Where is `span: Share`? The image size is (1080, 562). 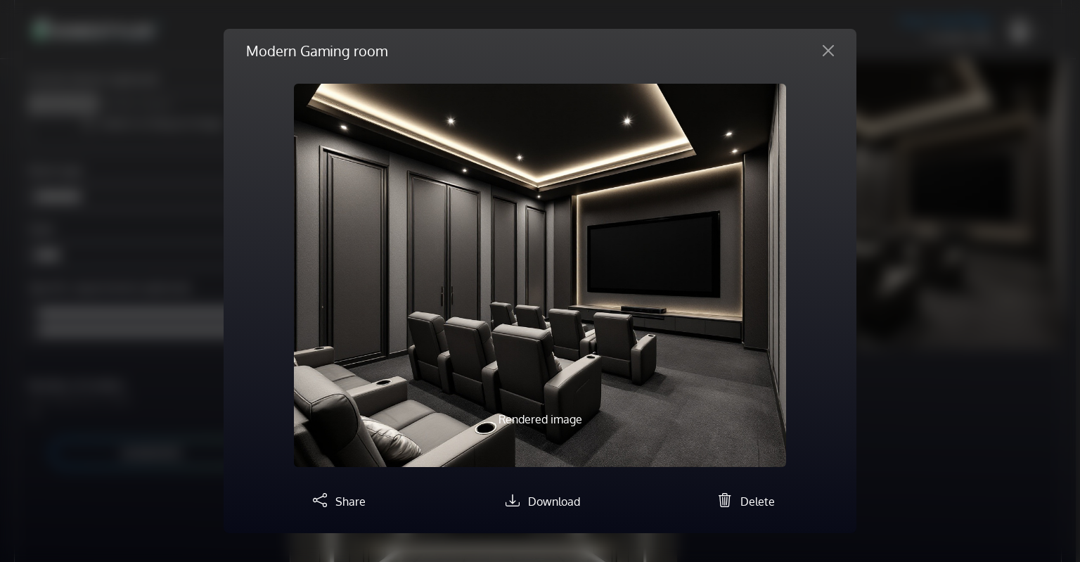 span: Share is located at coordinates (350, 501).